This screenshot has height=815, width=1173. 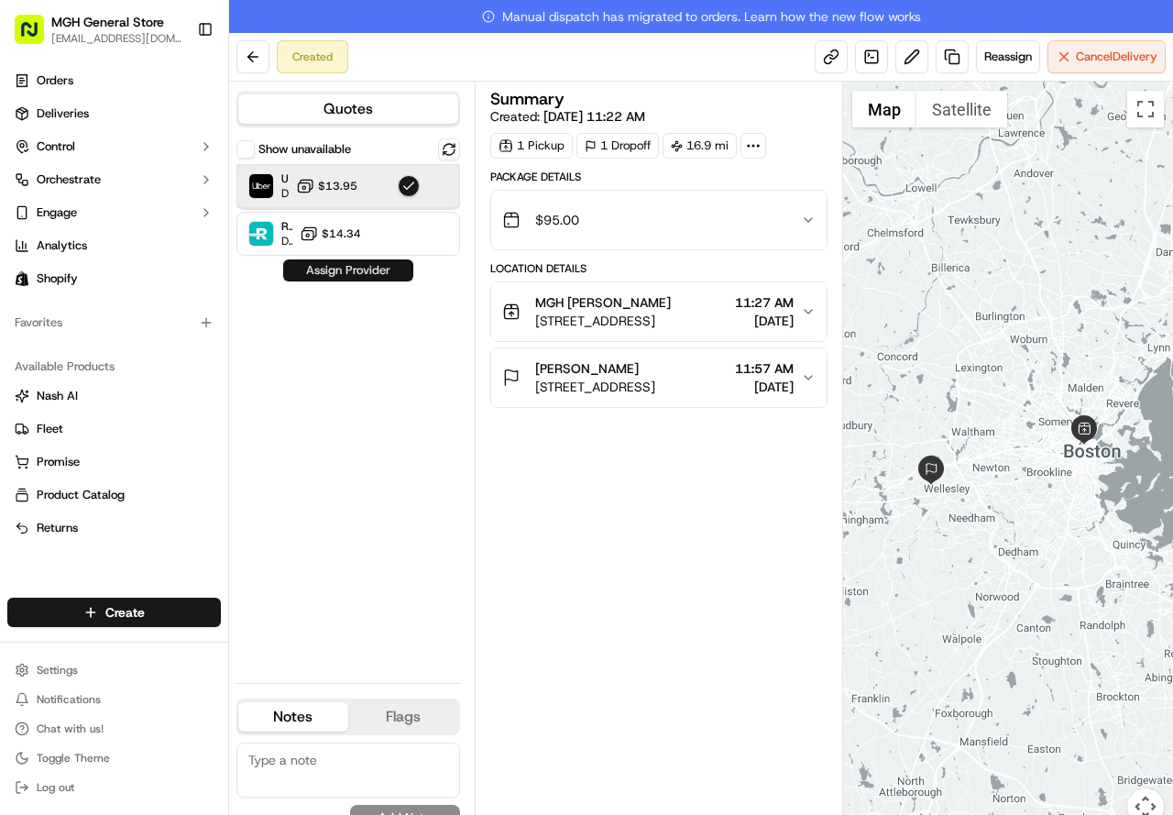 I want to click on div: Package Details, so click(x=659, y=177).